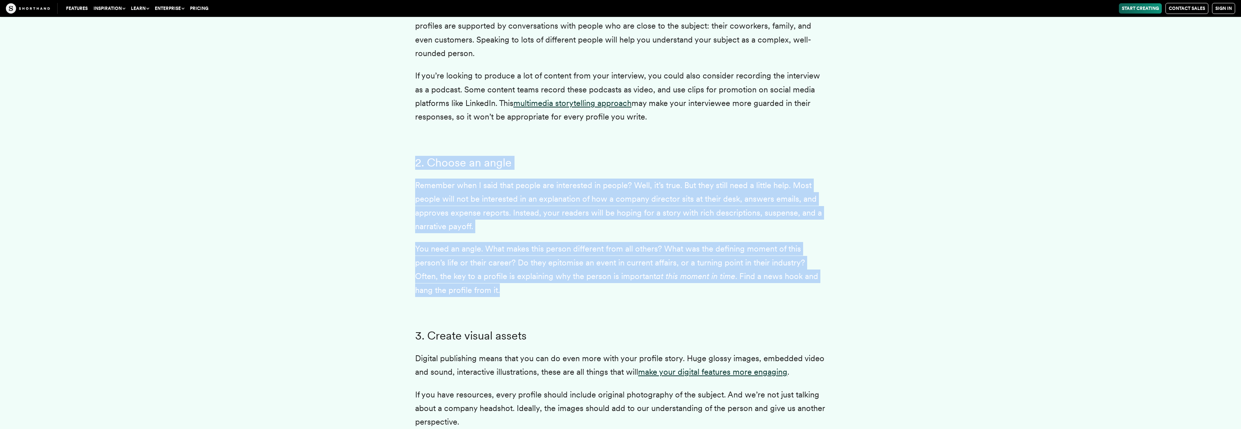  What do you see at coordinates (621, 96) in the screenshot?
I see `p: If you’re looking to produce a lot of content from your interview, you could also consider record...` at bounding box center [621, 96].